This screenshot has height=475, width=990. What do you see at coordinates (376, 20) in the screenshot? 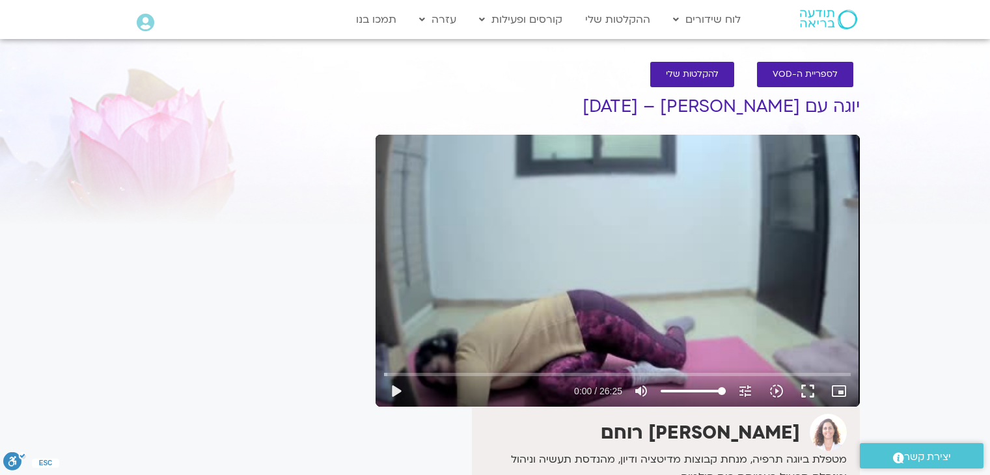
I see `a: תמכו בנו` at bounding box center [376, 20].